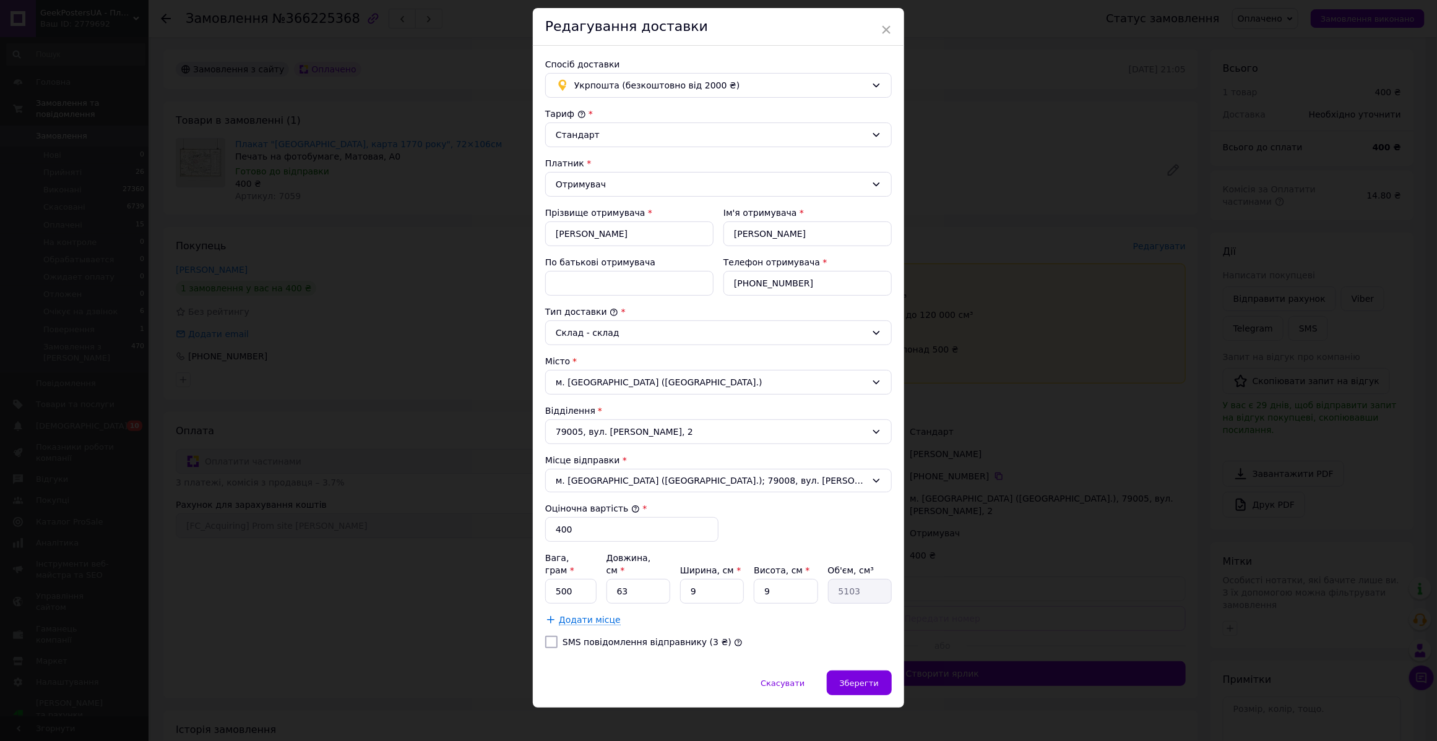 The height and width of the screenshot is (741, 1437). Describe the element at coordinates (590, 620) in the screenshot. I see `span: Додати місце` at that location.